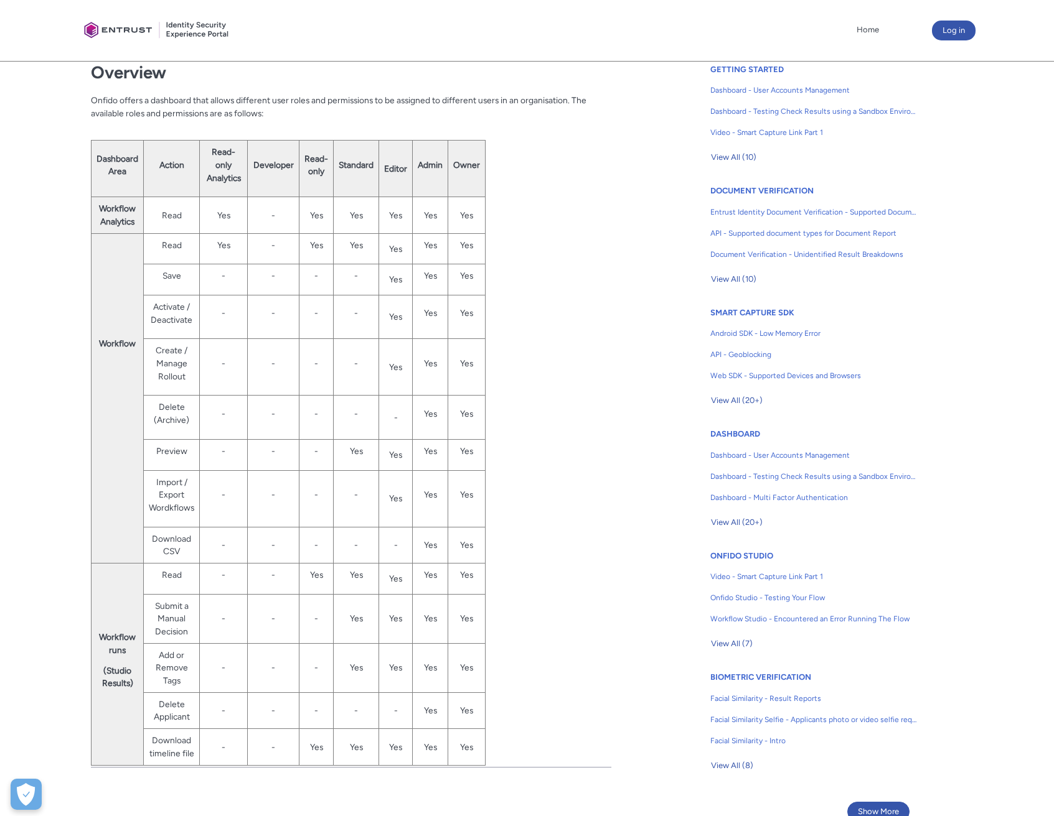  I want to click on span: Android SDK - Low Memory Error, so click(813, 334).